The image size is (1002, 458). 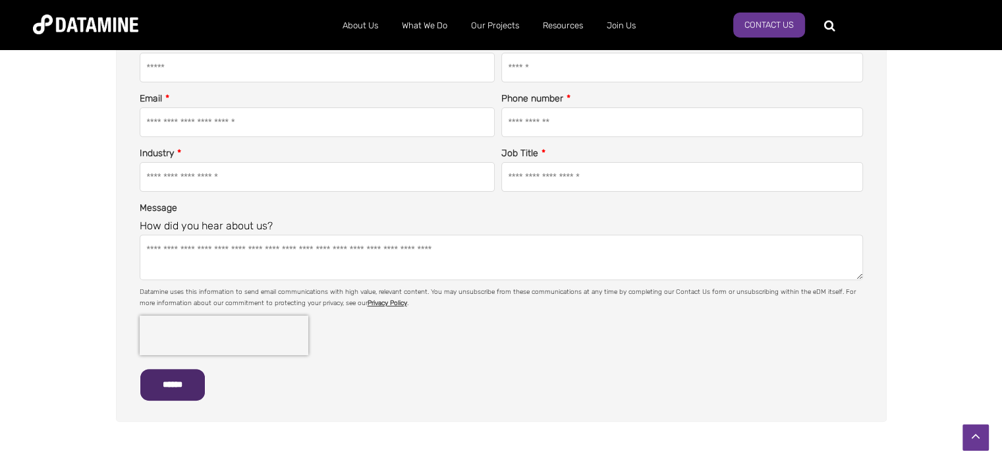 I want to click on a: Resources, so click(x=563, y=26).